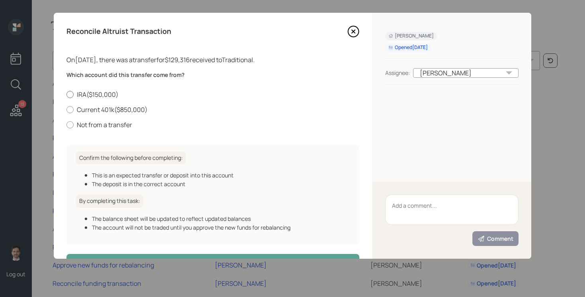 The width and height of the screenshot is (585, 297). I want to click on div: The account will not be traded until you approve the new funds for rebalancing, so click(221, 227).